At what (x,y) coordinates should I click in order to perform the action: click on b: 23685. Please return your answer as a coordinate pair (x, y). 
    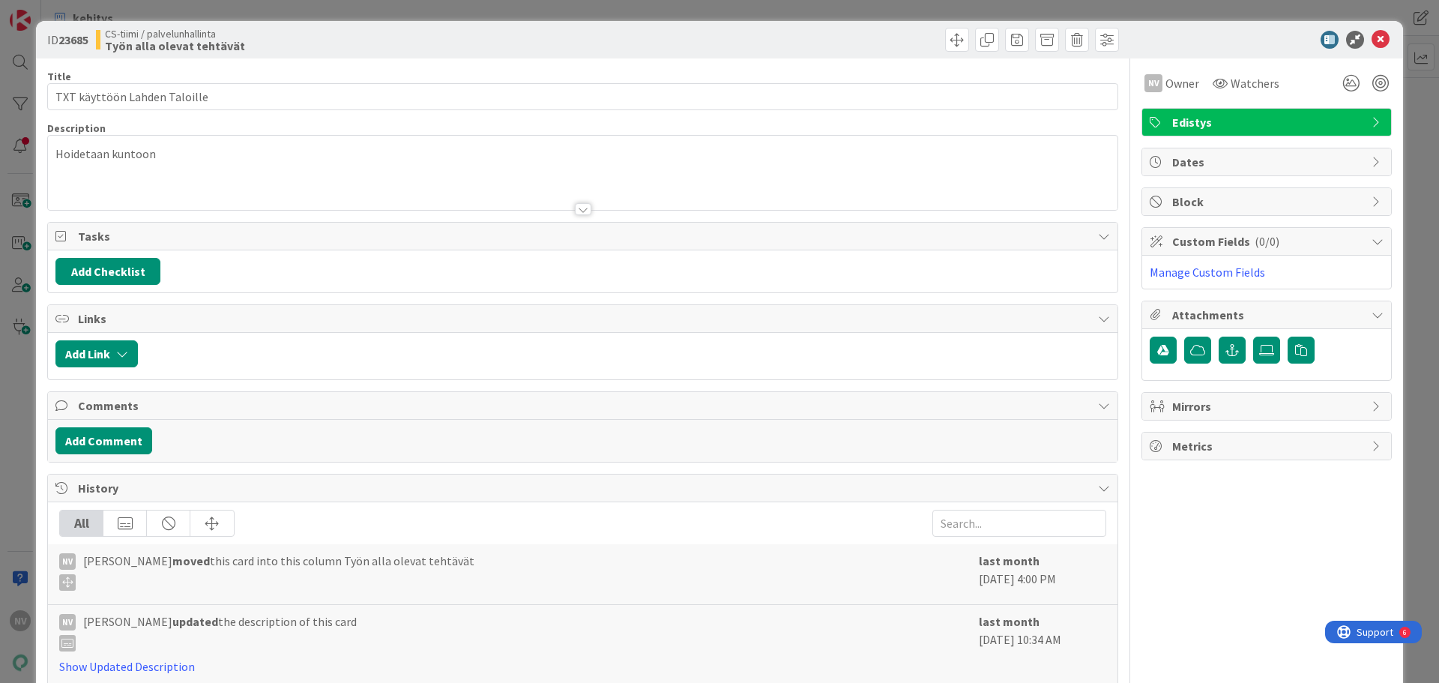
    Looking at the image, I should click on (73, 40).